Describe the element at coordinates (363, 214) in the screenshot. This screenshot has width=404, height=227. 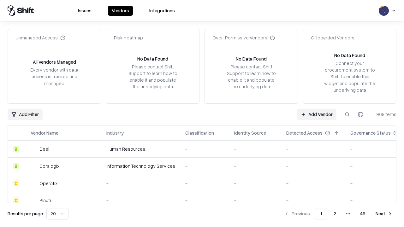
I see `button: 49` at that location.